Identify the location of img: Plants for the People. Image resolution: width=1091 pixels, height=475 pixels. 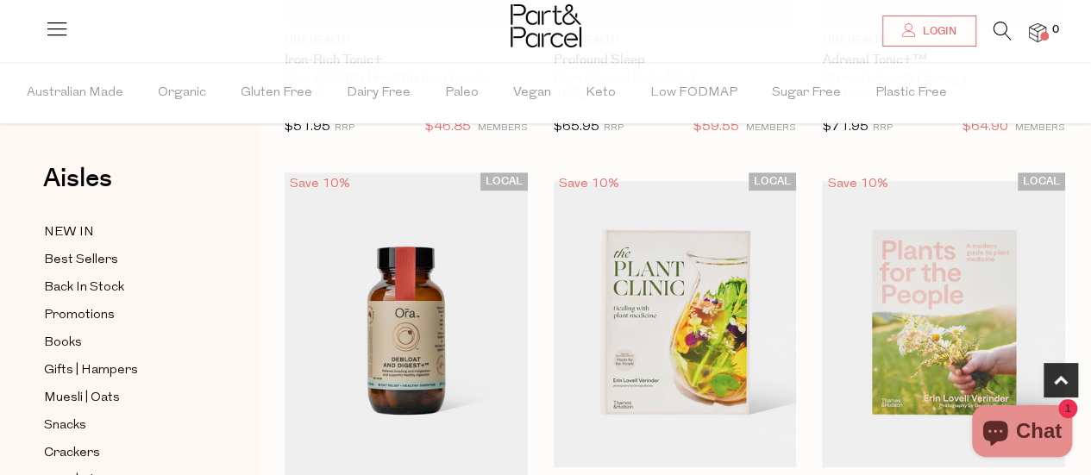
(944, 324).